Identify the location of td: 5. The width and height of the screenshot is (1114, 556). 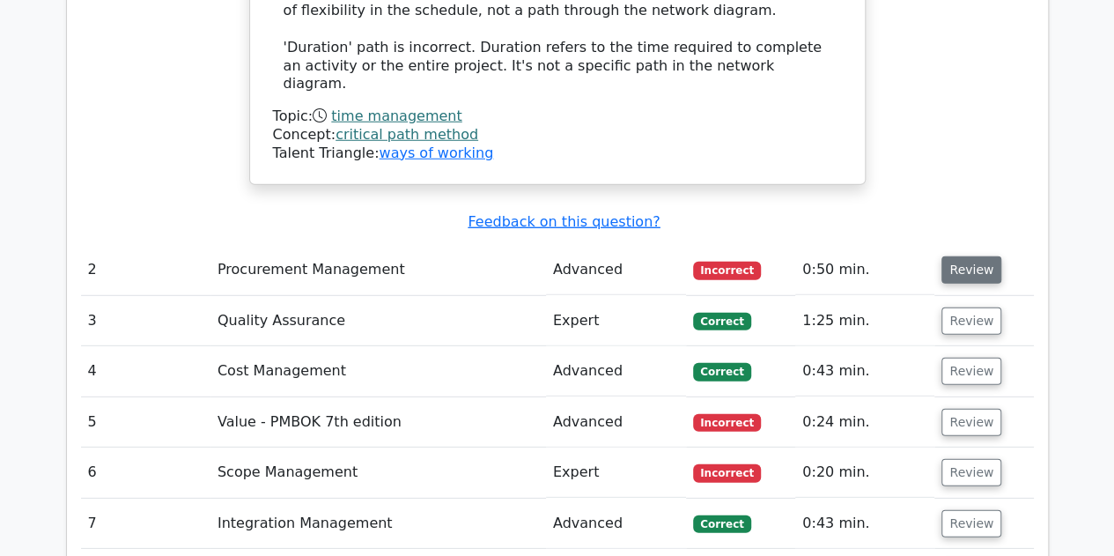
(145, 422).